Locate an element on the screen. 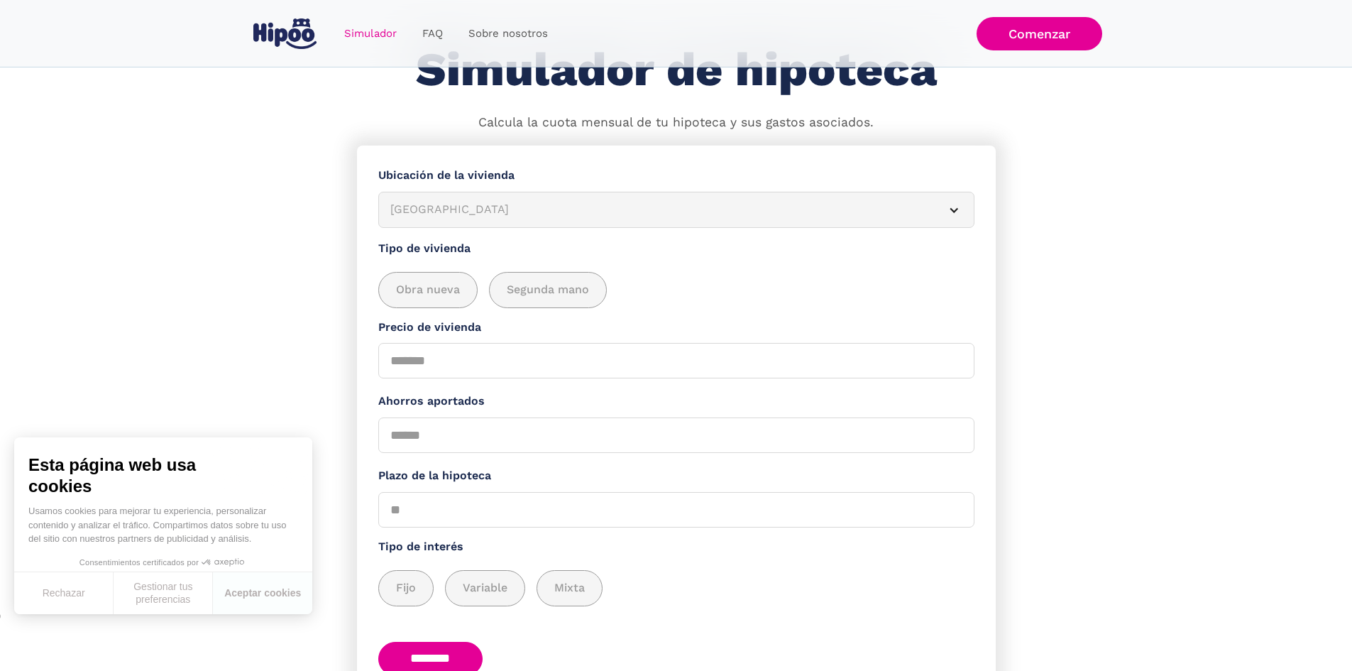  span: Variable is located at coordinates (485, 588).